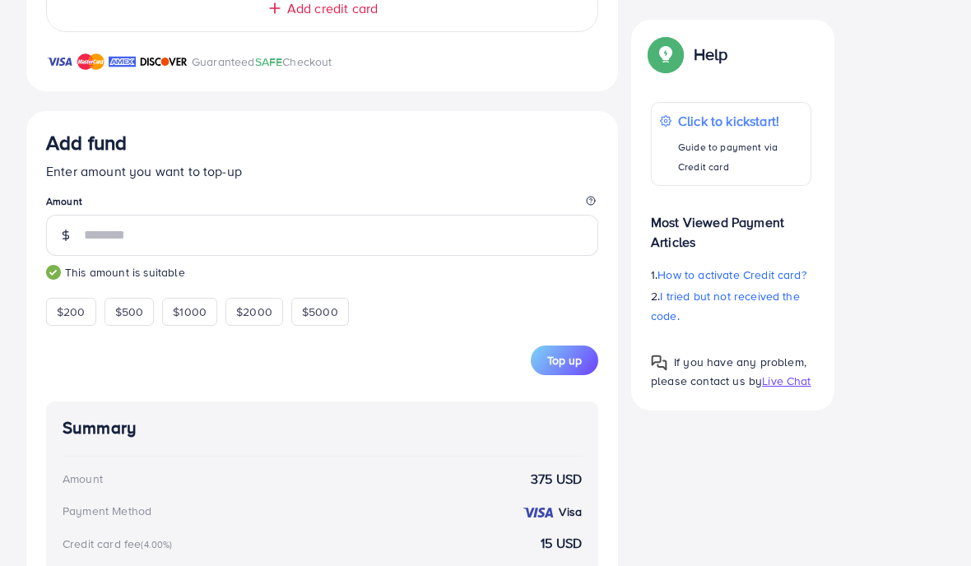 This screenshot has height=566, width=971. I want to click on div: Payment Method, so click(107, 511).